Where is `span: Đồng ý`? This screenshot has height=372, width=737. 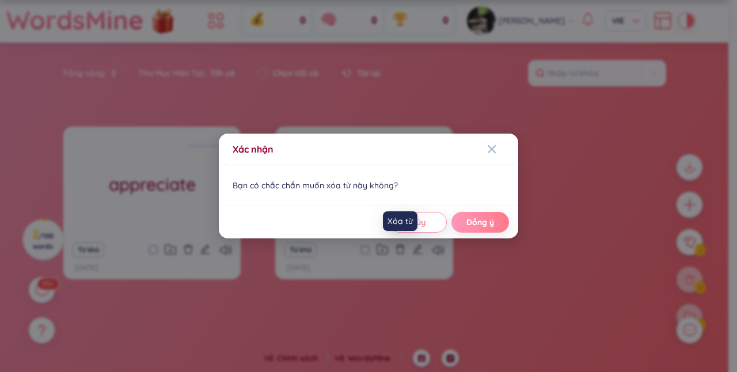 span: Đồng ý is located at coordinates (480, 222).